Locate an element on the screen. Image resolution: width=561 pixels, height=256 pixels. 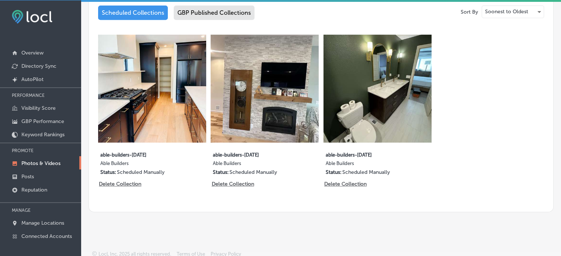
p: Photos & Videos is located at coordinates (41, 163).